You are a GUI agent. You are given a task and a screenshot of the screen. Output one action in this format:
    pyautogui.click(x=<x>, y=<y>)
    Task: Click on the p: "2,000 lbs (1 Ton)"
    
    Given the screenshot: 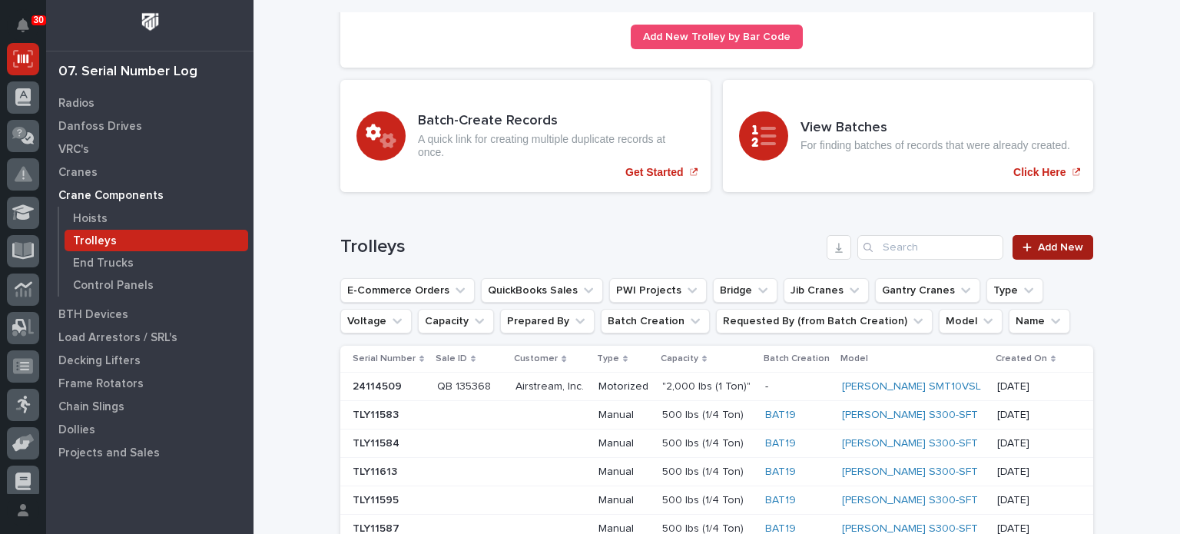 What is the action you would take?
    pyautogui.click(x=708, y=385)
    